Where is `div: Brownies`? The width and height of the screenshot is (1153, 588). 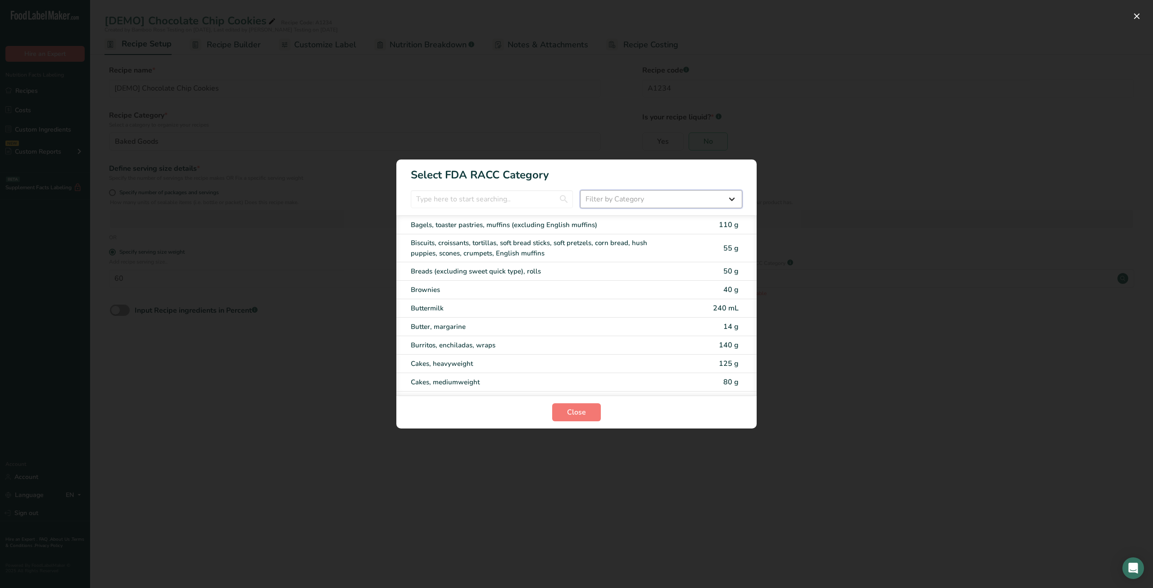 div: Brownies is located at coordinates (539, 290).